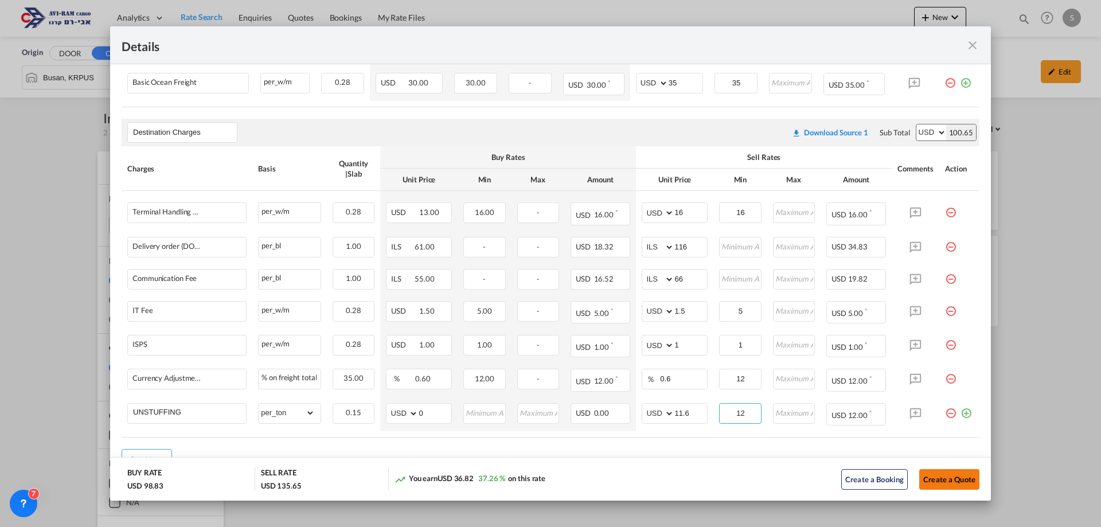 The width and height of the screenshot is (1101, 527). I want to click on span: 35.00, so click(353, 378).